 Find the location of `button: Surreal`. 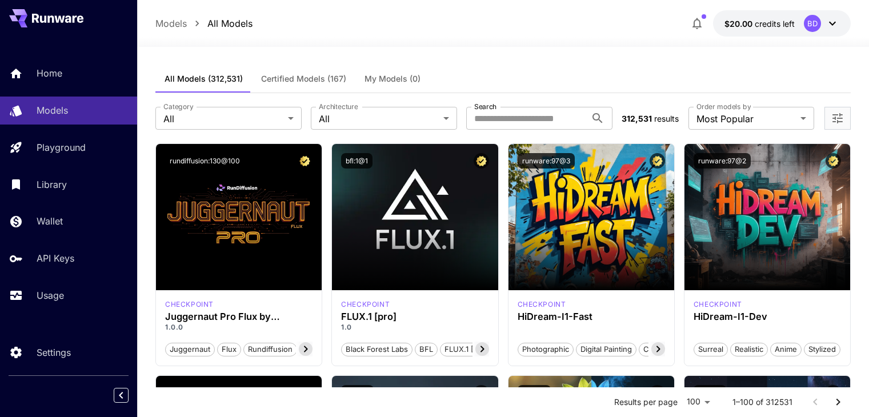

button: Surreal is located at coordinates (710, 349).